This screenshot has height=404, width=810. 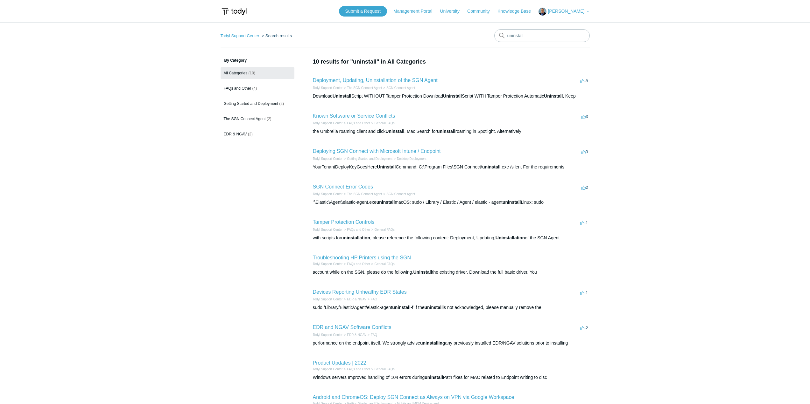 What do you see at coordinates (451, 131) in the screenshot?
I see `div: the Umbrella roaming client and click . Mac Search for roaming in Spotlight. Alternatively` at bounding box center [451, 131].